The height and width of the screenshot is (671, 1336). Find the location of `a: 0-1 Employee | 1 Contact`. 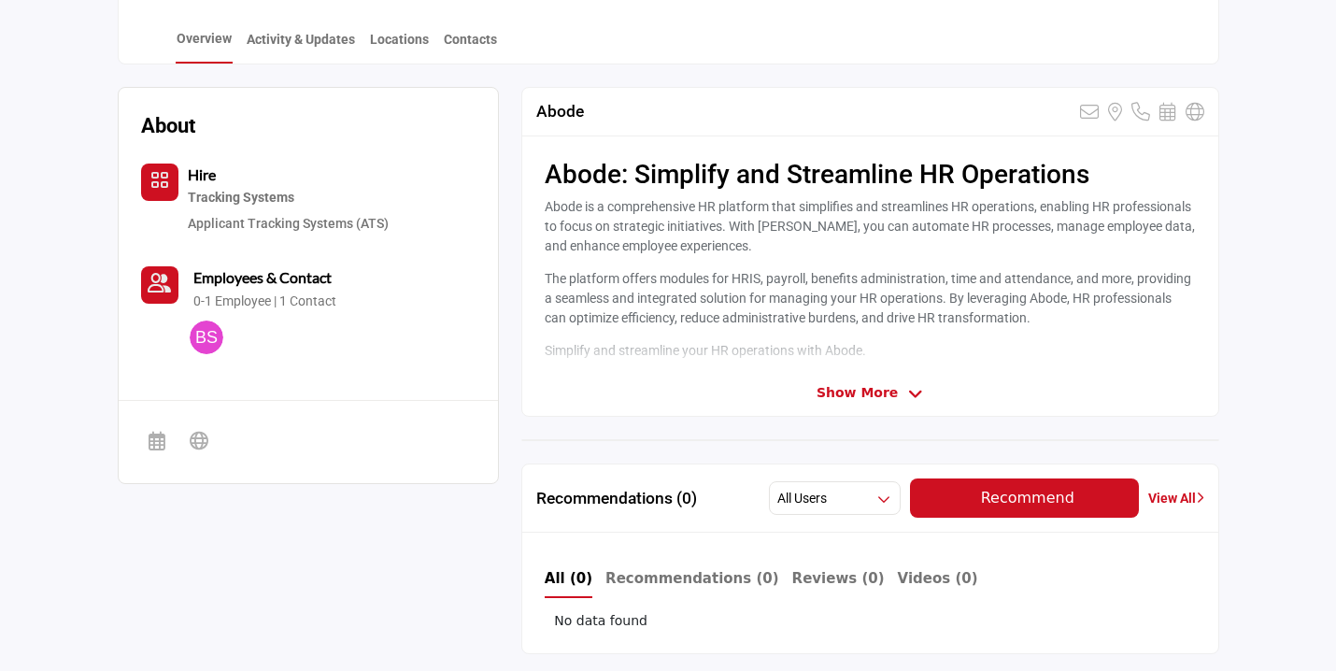

a: 0-1 Employee | 1 Contact is located at coordinates (264, 302).